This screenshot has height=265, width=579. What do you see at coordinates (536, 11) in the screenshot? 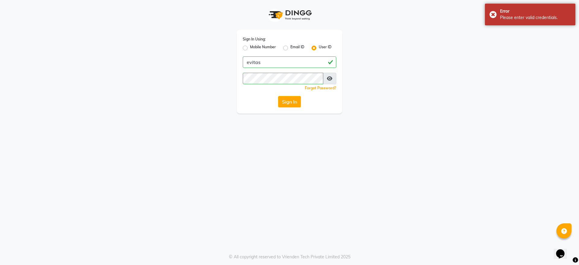
I see `div: Error` at bounding box center [536, 11].